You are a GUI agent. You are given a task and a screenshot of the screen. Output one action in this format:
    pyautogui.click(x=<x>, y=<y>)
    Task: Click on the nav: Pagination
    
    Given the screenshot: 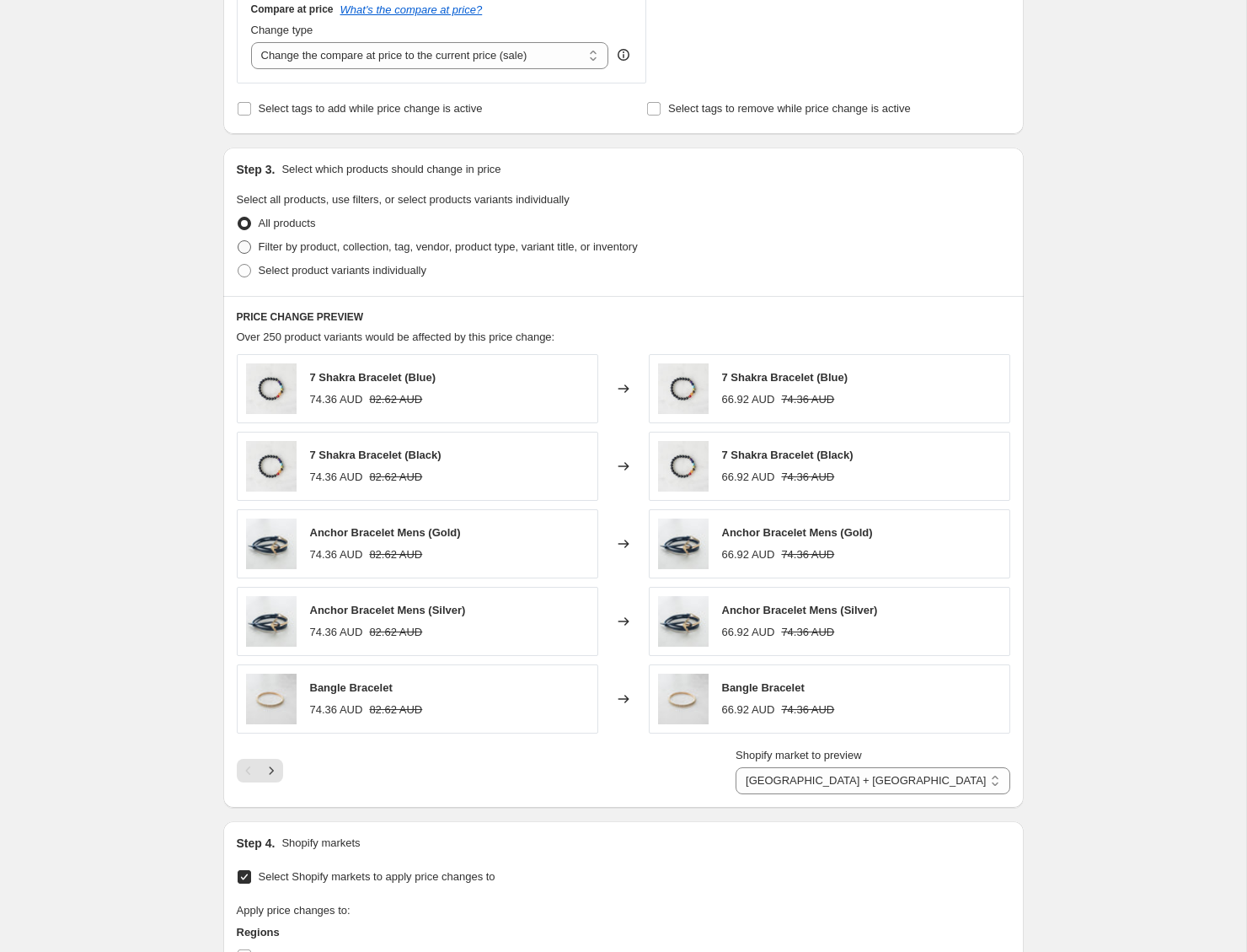 What is the action you would take?
    pyautogui.click(x=259, y=770)
    